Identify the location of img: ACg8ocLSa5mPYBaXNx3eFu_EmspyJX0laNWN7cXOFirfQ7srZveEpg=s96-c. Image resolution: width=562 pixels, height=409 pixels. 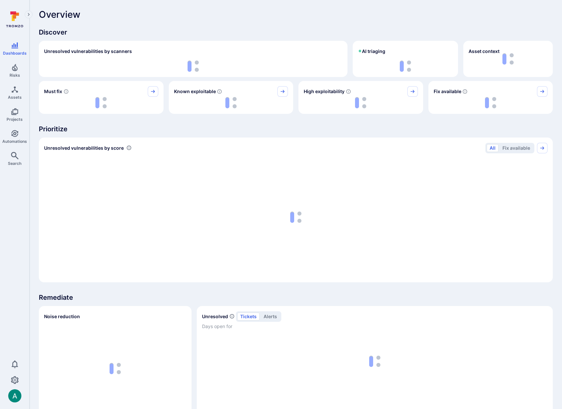
(15, 396).